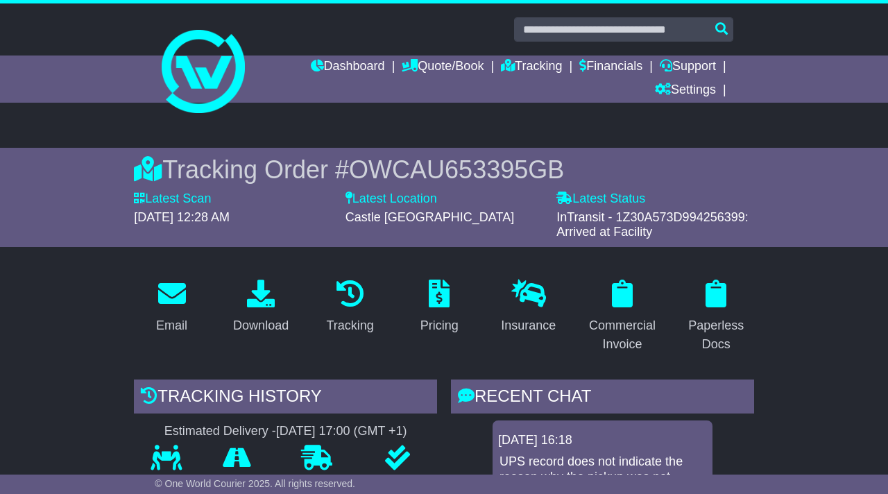  Describe the element at coordinates (610, 67) in the screenshot. I see `a: Financials` at that location.